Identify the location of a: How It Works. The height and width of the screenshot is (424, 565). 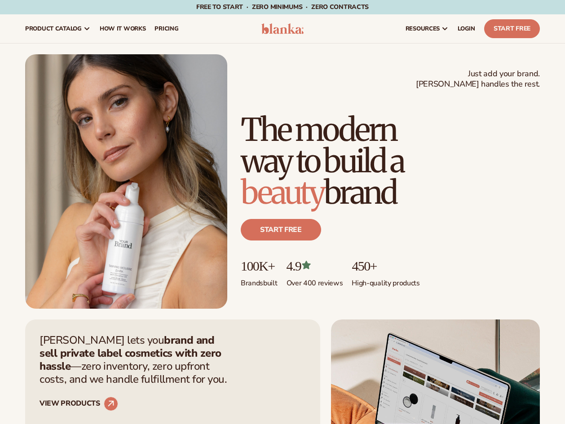
(123, 29).